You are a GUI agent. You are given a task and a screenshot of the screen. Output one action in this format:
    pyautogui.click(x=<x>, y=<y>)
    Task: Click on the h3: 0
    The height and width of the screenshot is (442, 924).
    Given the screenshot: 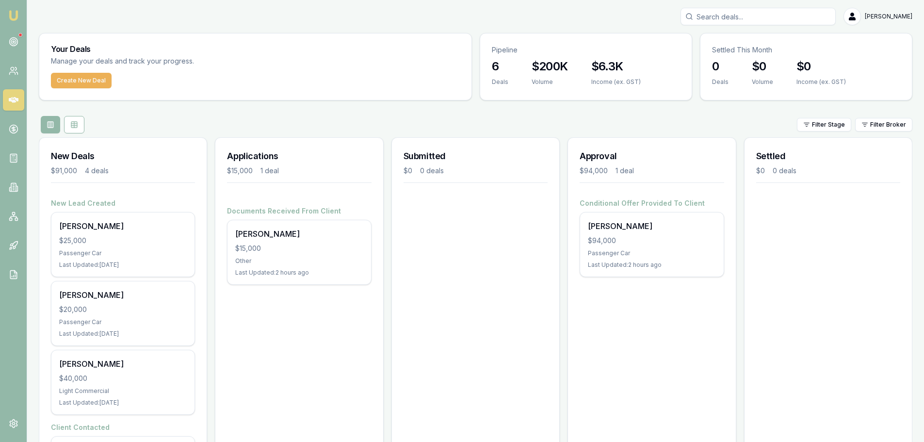 What is the action you would take?
    pyautogui.click(x=720, y=66)
    